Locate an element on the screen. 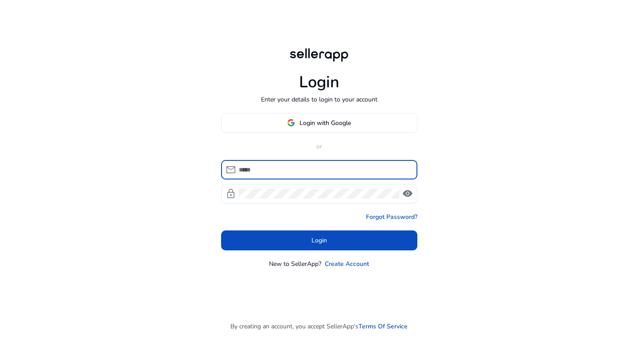 Image resolution: width=638 pixels, height=339 pixels. span: lock is located at coordinates (231, 194).